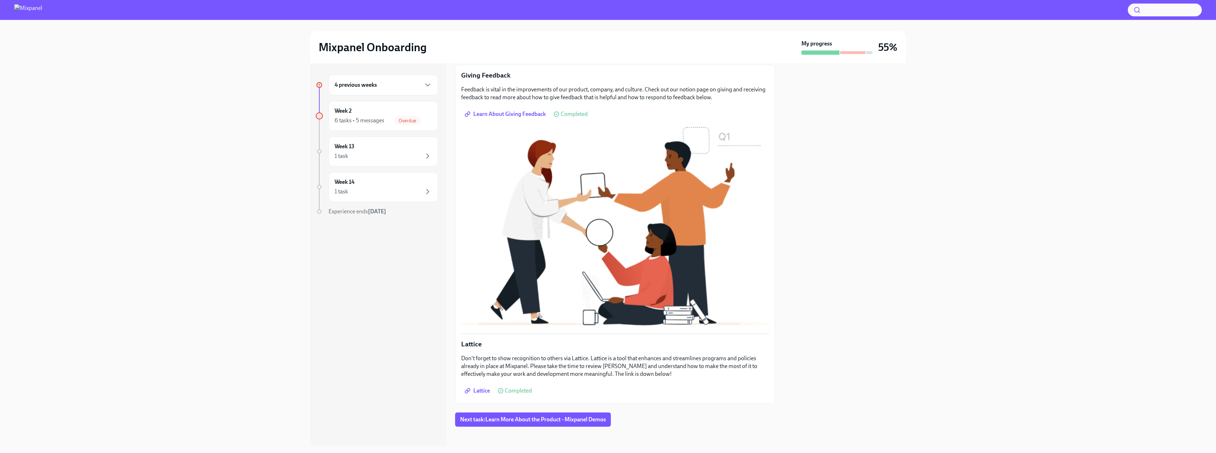 The width and height of the screenshot is (1216, 453). Describe the element at coordinates (377, 187) in the screenshot. I see `a: Week 141 task` at that location.